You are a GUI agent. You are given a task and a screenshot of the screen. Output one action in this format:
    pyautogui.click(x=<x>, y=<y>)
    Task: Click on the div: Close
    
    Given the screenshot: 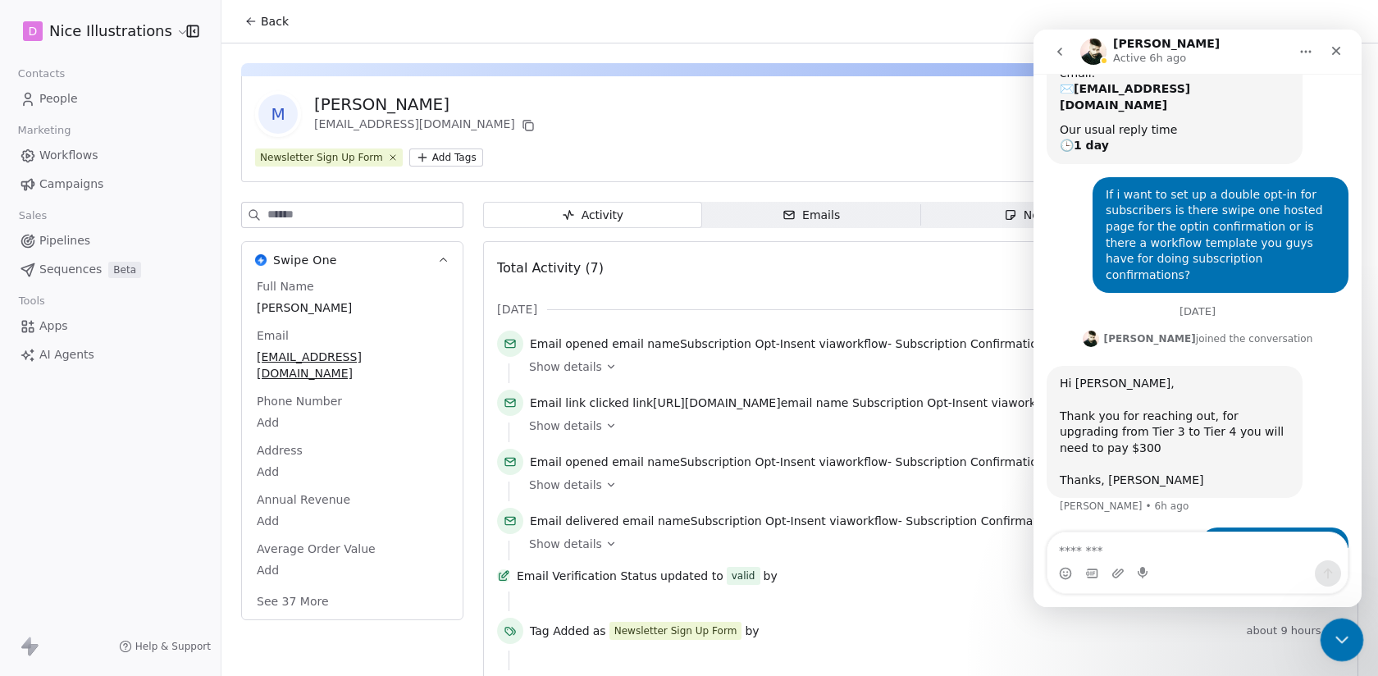 What is the action you would take?
    pyautogui.click(x=303, y=21)
    